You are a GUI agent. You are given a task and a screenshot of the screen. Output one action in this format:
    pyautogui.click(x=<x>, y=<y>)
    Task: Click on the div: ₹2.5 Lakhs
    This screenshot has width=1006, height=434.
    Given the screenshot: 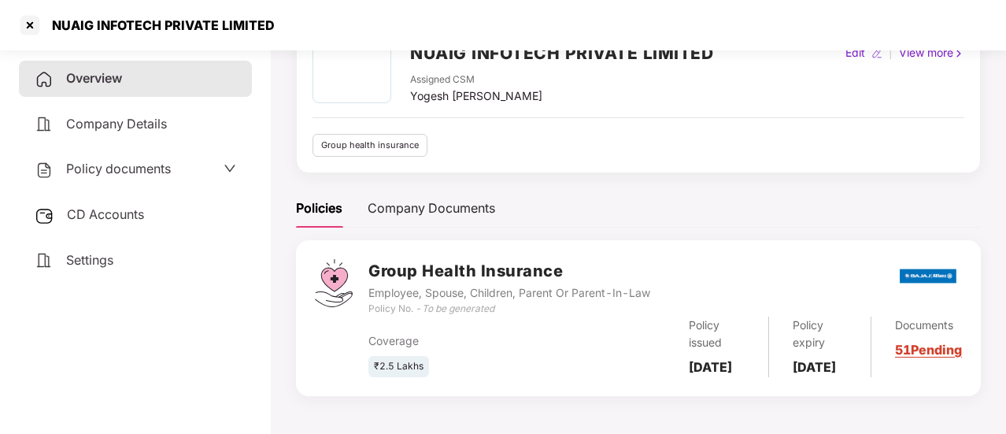 What is the action you would take?
    pyautogui.click(x=398, y=366)
    